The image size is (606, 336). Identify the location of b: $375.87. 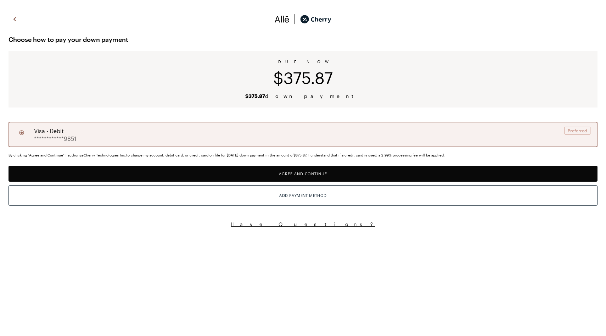
(255, 96).